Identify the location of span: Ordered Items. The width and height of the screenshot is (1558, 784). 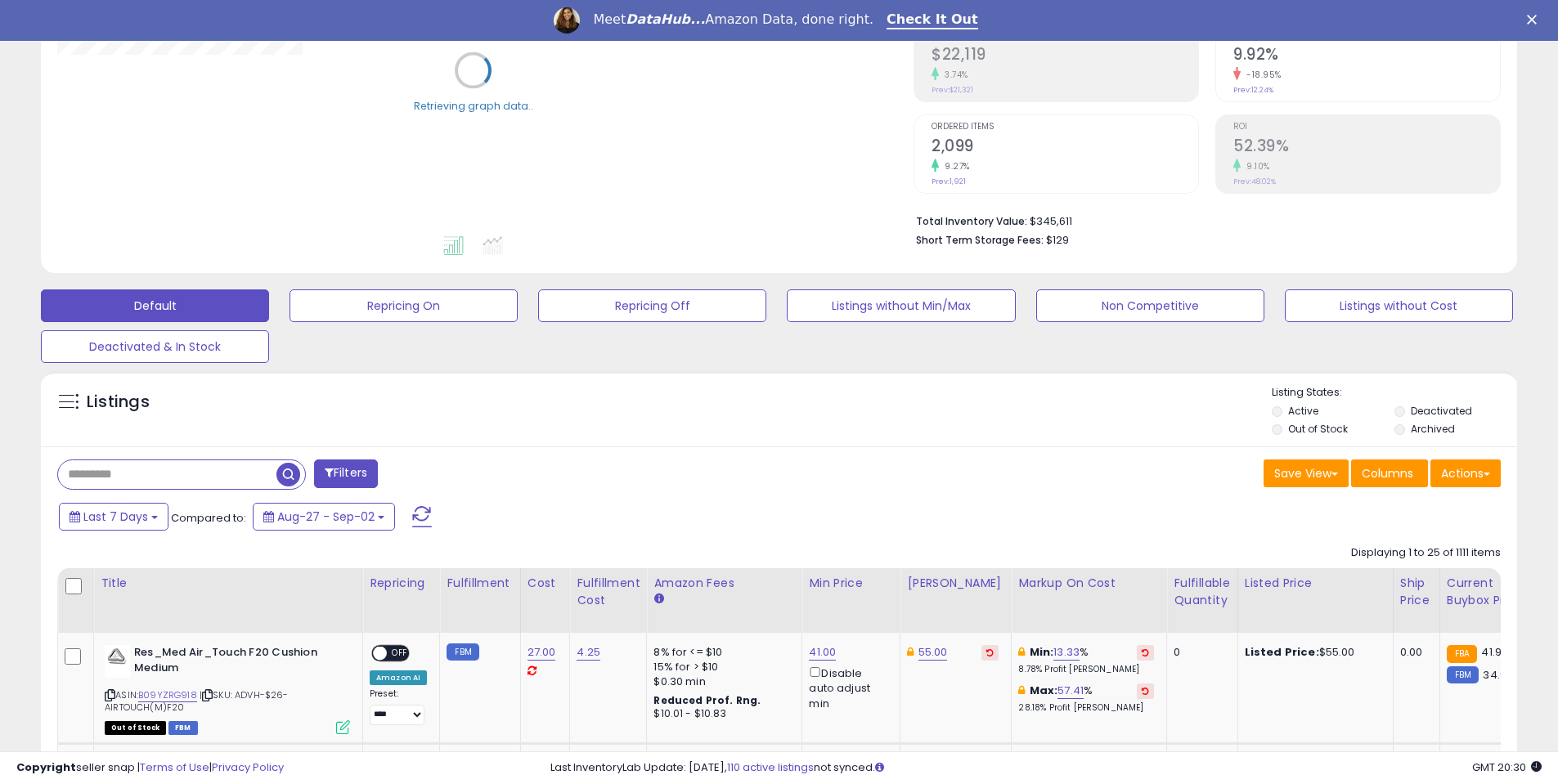
(1065, 127).